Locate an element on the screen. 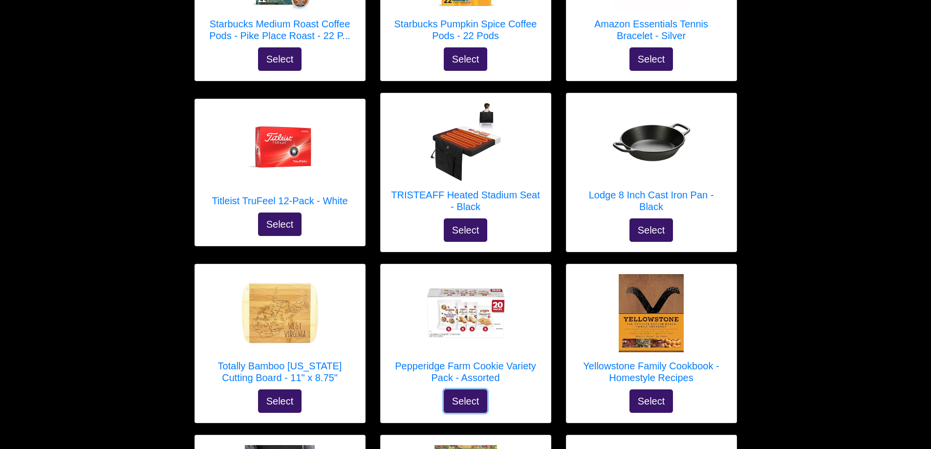 This screenshot has height=449, width=931. h5: Pepperidge Farm Cookie Variety Pack - Assorted is located at coordinates (466, 372).